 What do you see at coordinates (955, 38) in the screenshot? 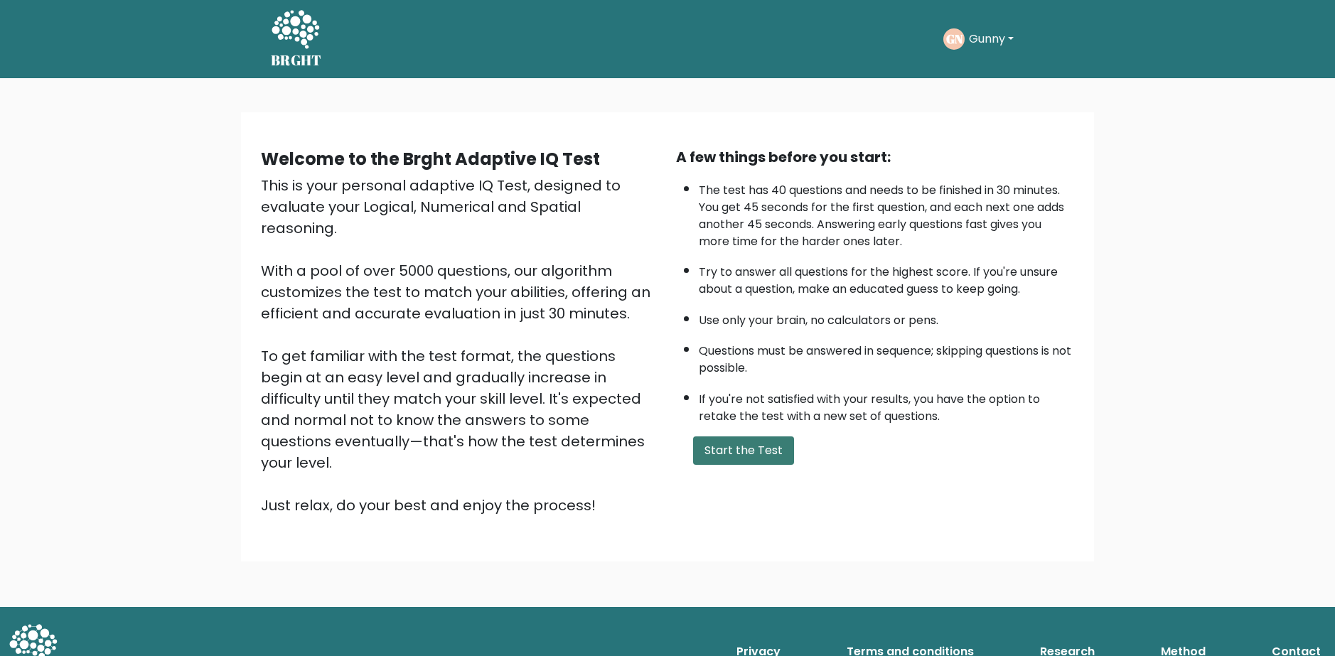
I see `text: GN` at bounding box center [955, 38].